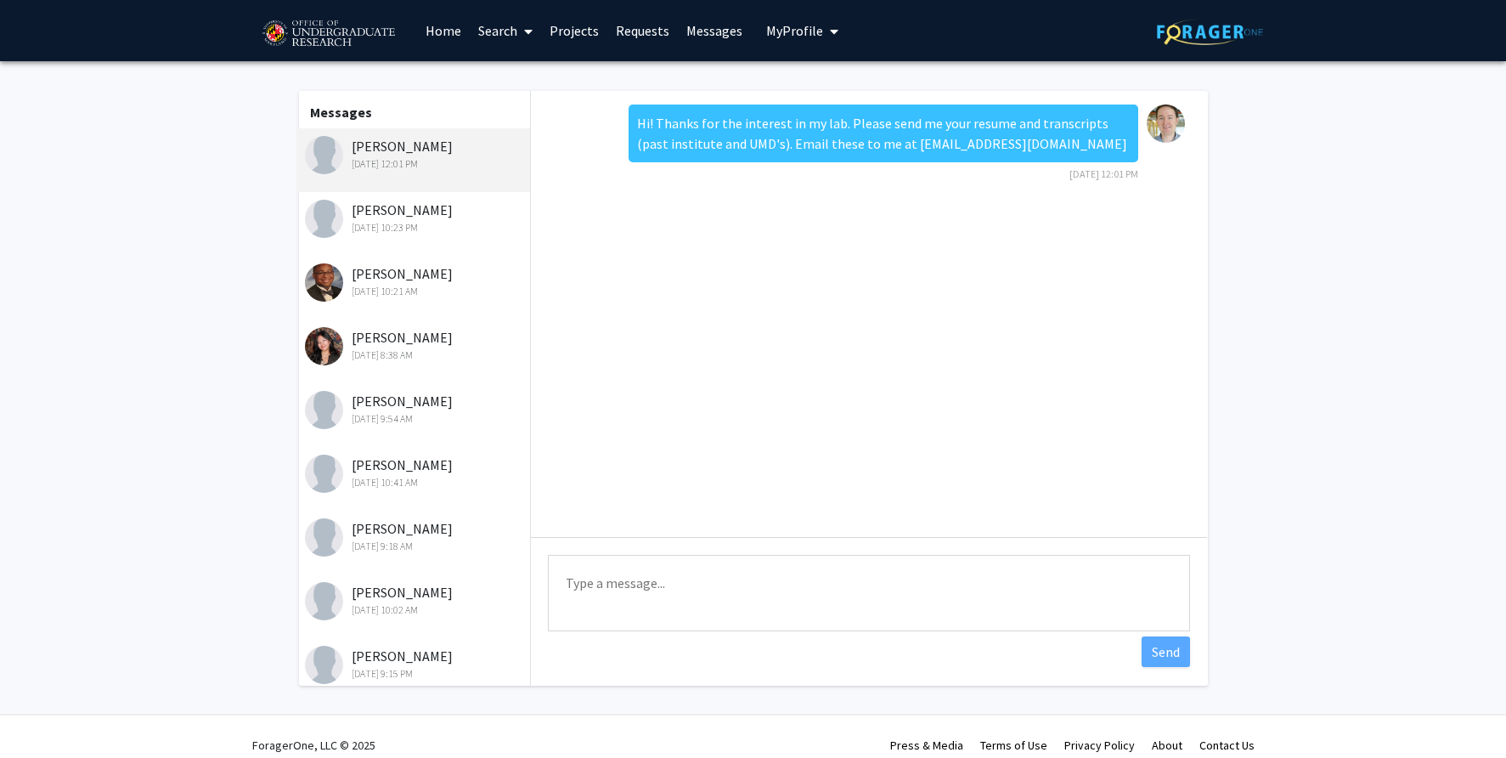 The width and height of the screenshot is (1506, 758). Describe the element at coordinates (869, 593) in the screenshot. I see `textarea: Message` at that location.